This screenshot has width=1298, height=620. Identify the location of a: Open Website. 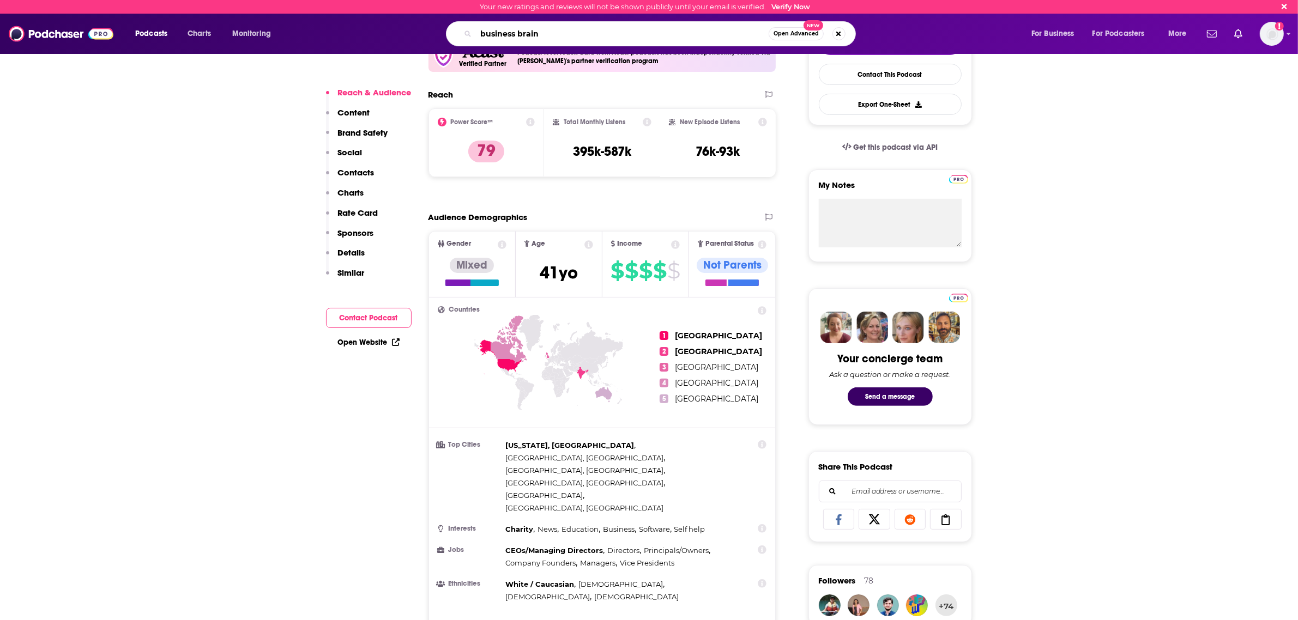
(368, 342).